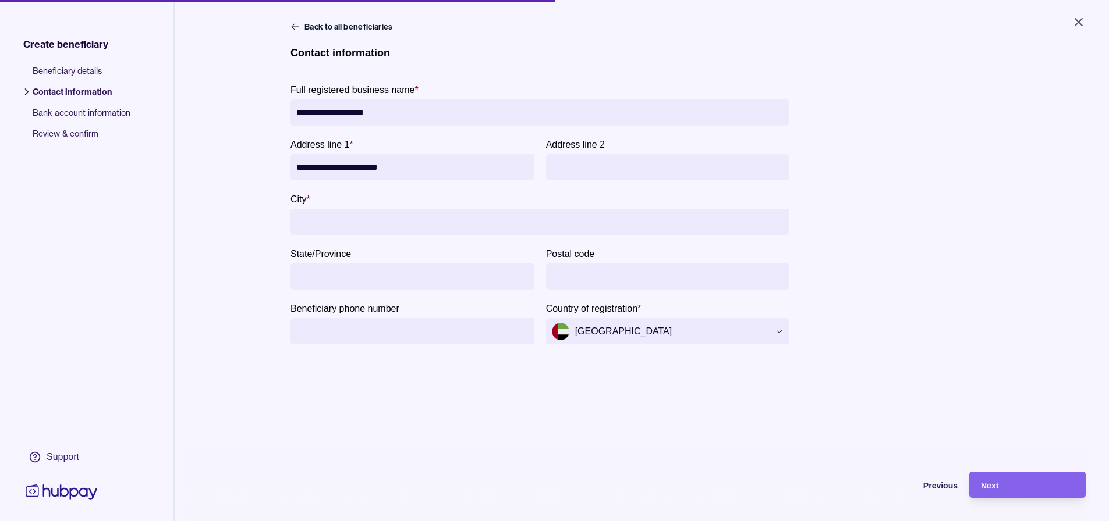 This screenshot has height=521, width=1109. I want to click on label: Address line 2, so click(575, 144).